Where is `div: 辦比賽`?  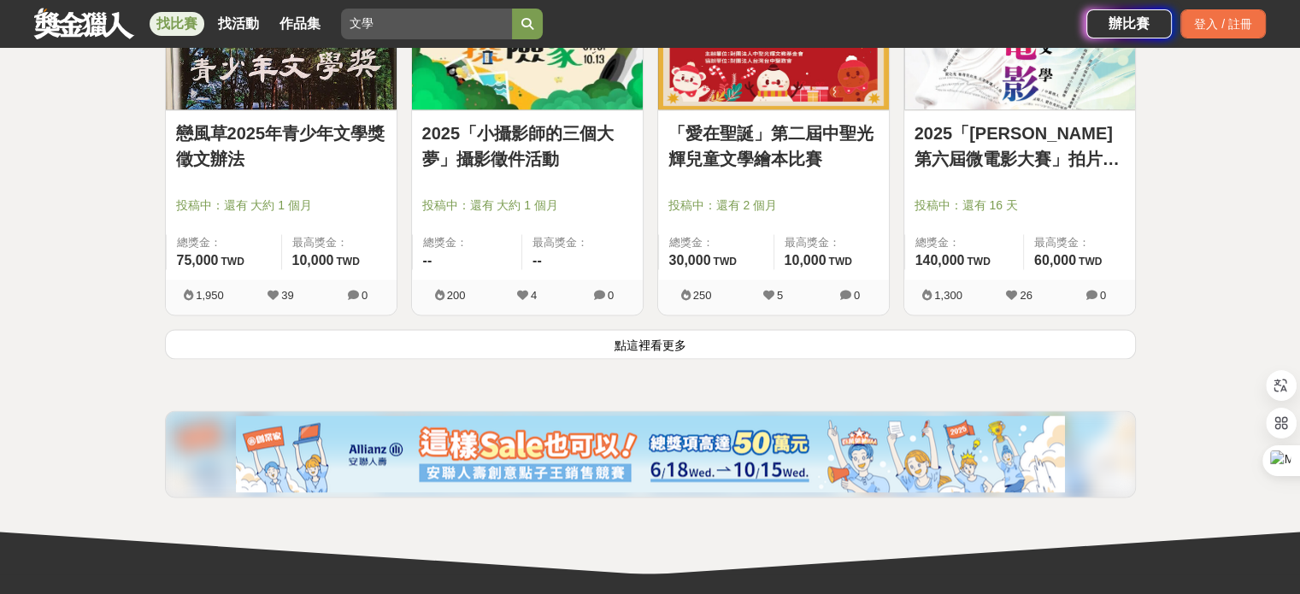
div: 辦比賽 is located at coordinates (1129, 24).